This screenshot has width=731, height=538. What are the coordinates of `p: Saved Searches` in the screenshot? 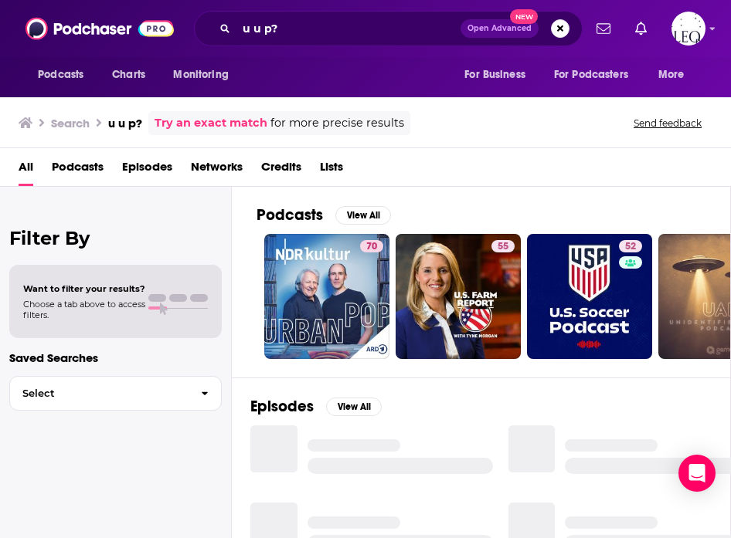 It's located at (115, 358).